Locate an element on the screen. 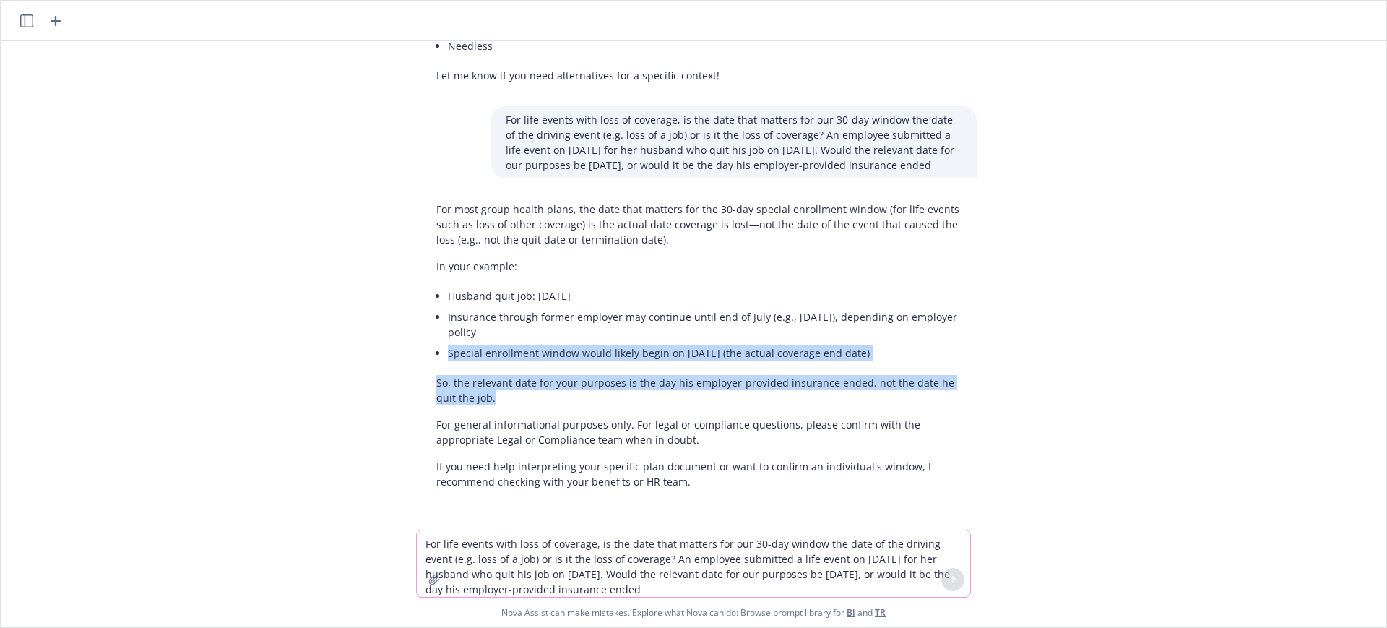 Image resolution: width=1387 pixels, height=628 pixels. p: Let me know if you need alternatives for a specific context! is located at coordinates (578, 75).